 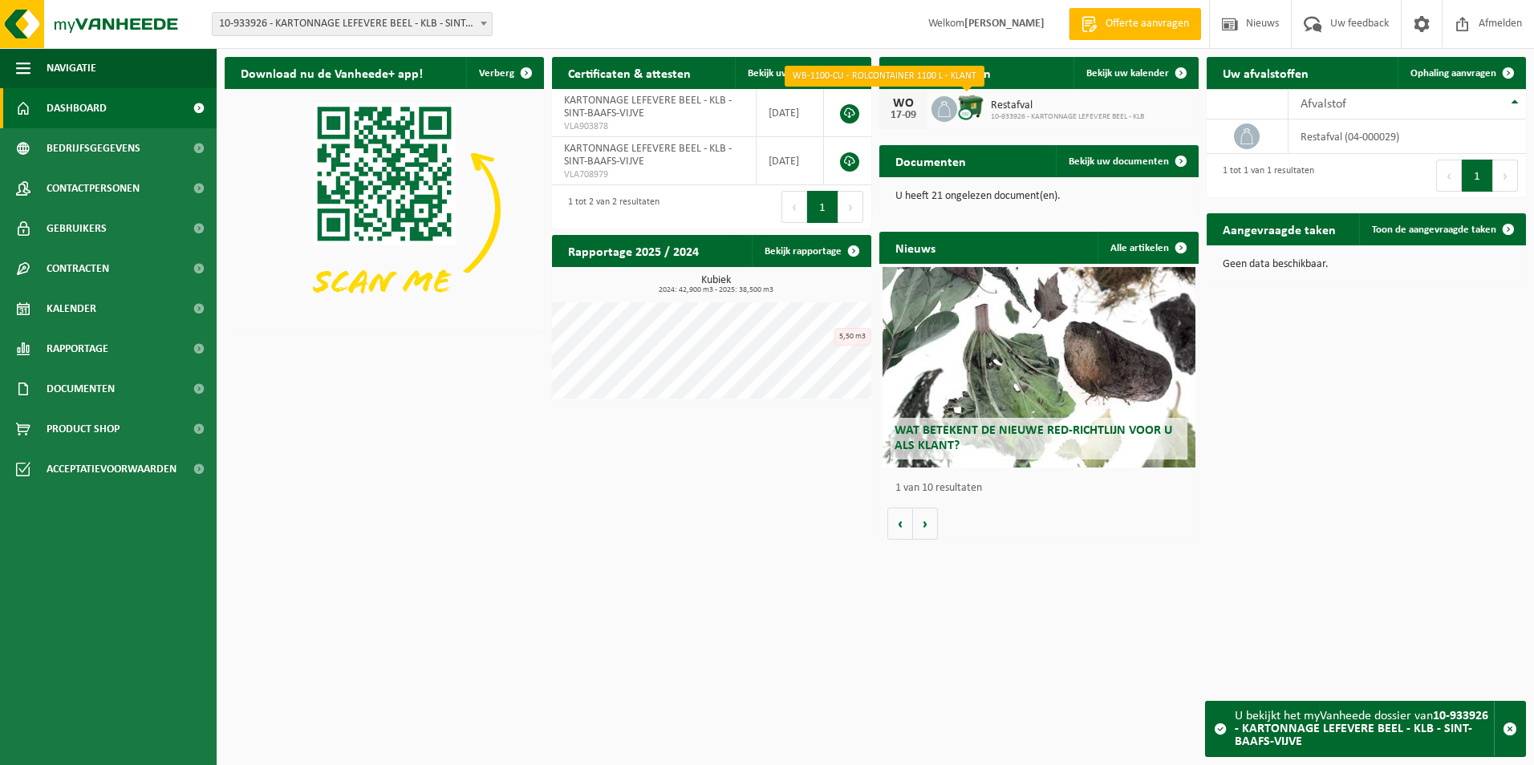 I want to click on span: 10-933926 - KARTONNAGE LEFEVERE BEEL - KLB, so click(x=1067, y=117).